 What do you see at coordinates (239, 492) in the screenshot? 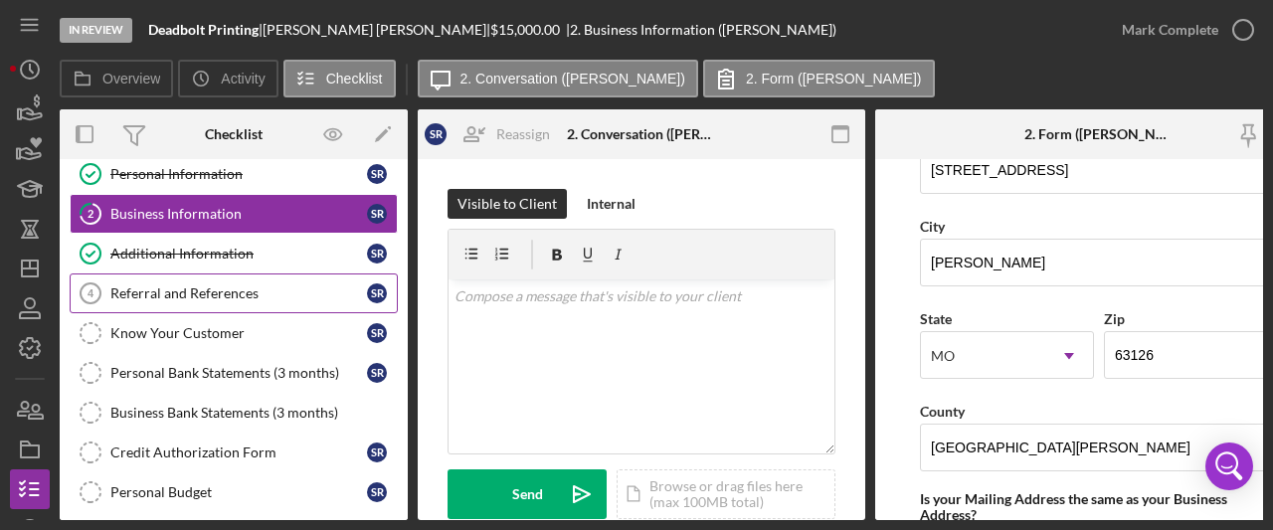
I see `div: Personal Budget` at bounding box center [239, 492].